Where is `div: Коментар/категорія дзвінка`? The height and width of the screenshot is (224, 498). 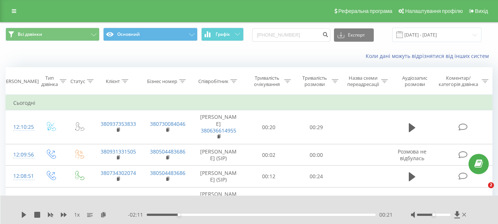
div: Коментар/категорія дзвінка is located at coordinates (459, 81).